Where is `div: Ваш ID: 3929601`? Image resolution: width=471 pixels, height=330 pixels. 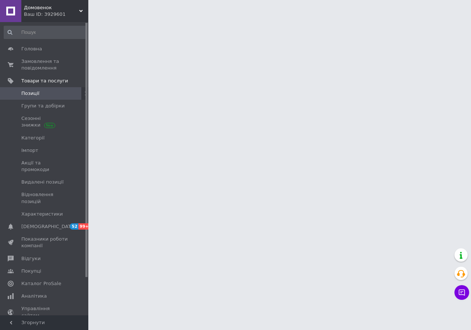
div: Ваш ID: 3929601 is located at coordinates (56, 14).